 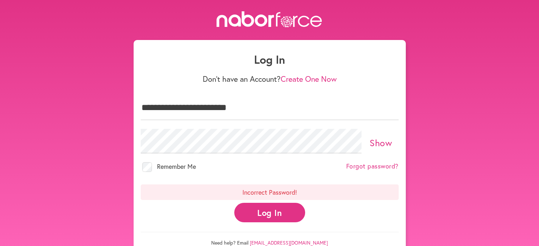 What do you see at coordinates (270, 60) in the screenshot?
I see `h1: Log In` at bounding box center [270, 60].